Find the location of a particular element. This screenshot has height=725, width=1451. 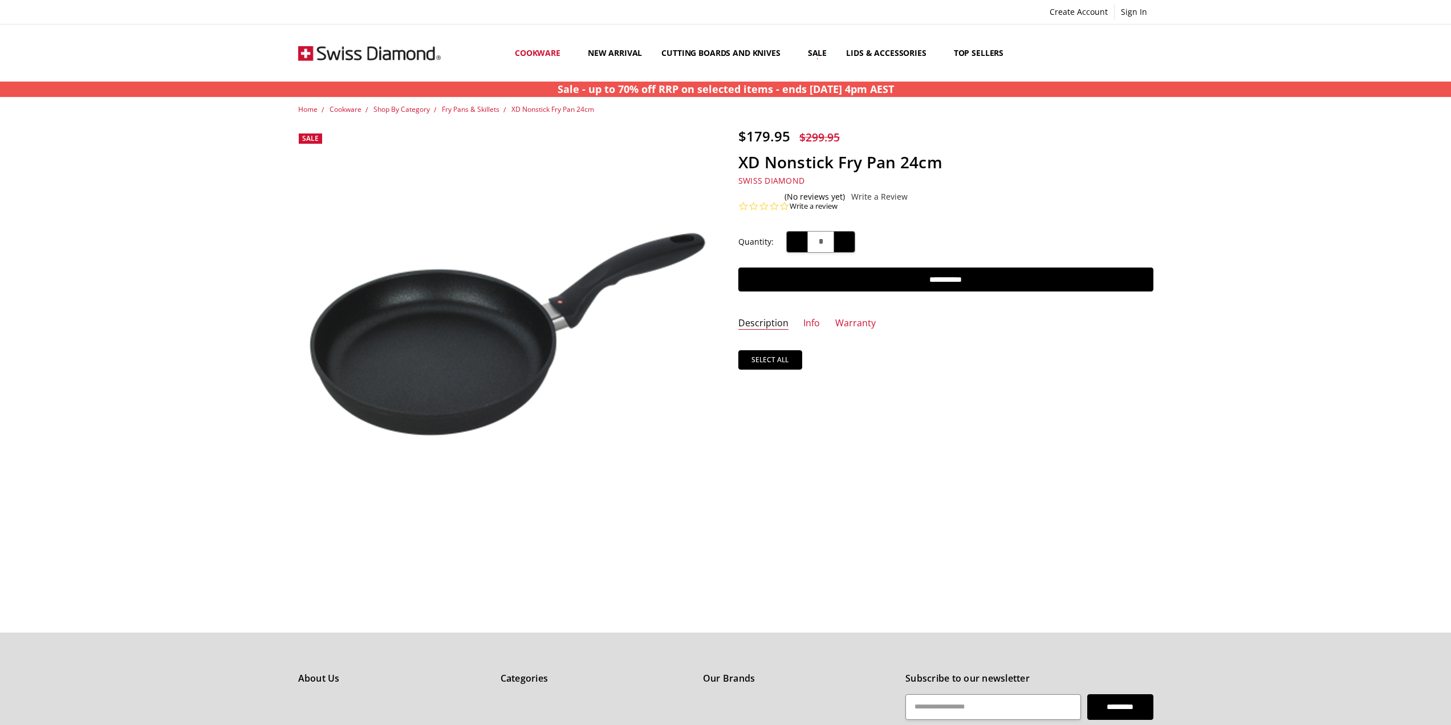

span: XD Nonstick Fry Pan 24cm is located at coordinates (552, 109).